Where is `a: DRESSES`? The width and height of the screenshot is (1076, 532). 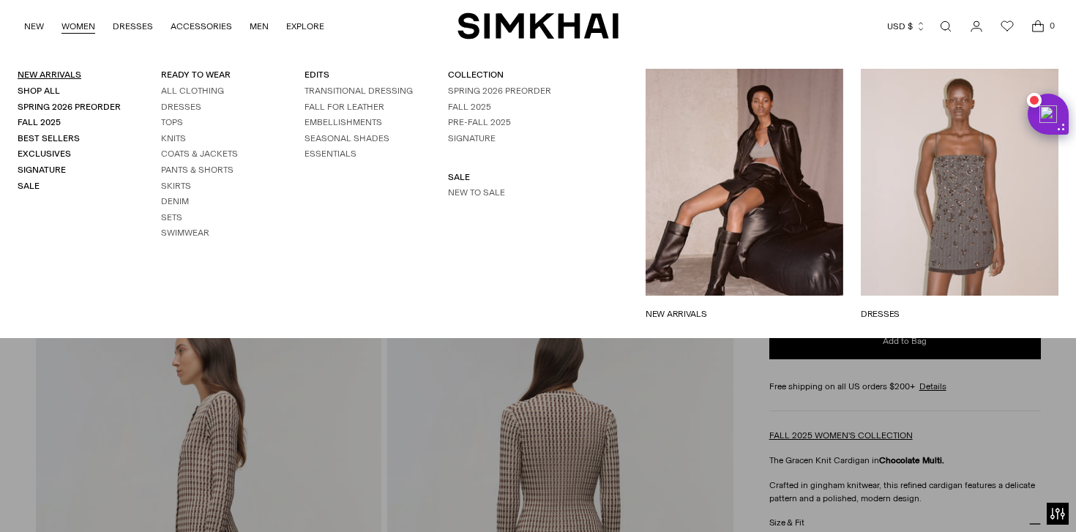
a: DRESSES is located at coordinates (132, 26).